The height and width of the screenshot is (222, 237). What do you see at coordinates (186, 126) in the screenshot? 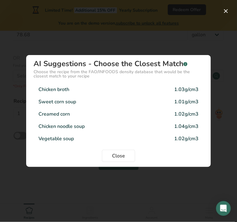
I see `div: 1.04g/cm3` at bounding box center [186, 126].